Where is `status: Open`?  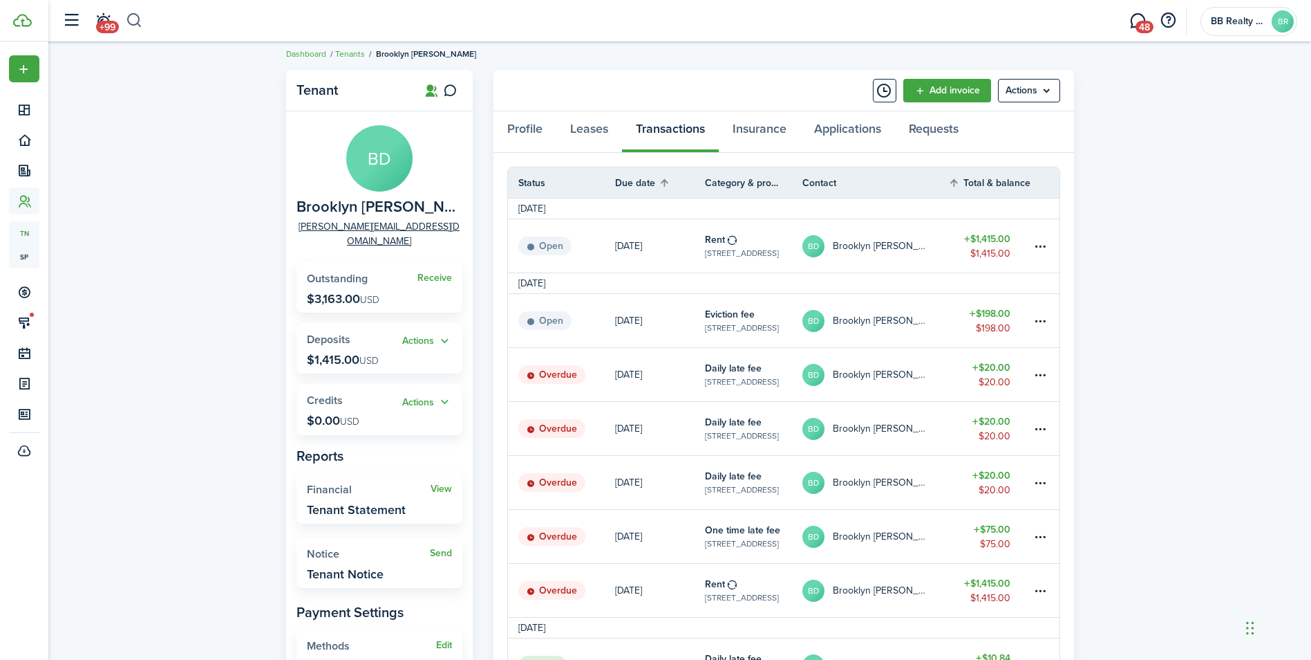 status: Open is located at coordinates (545, 246).